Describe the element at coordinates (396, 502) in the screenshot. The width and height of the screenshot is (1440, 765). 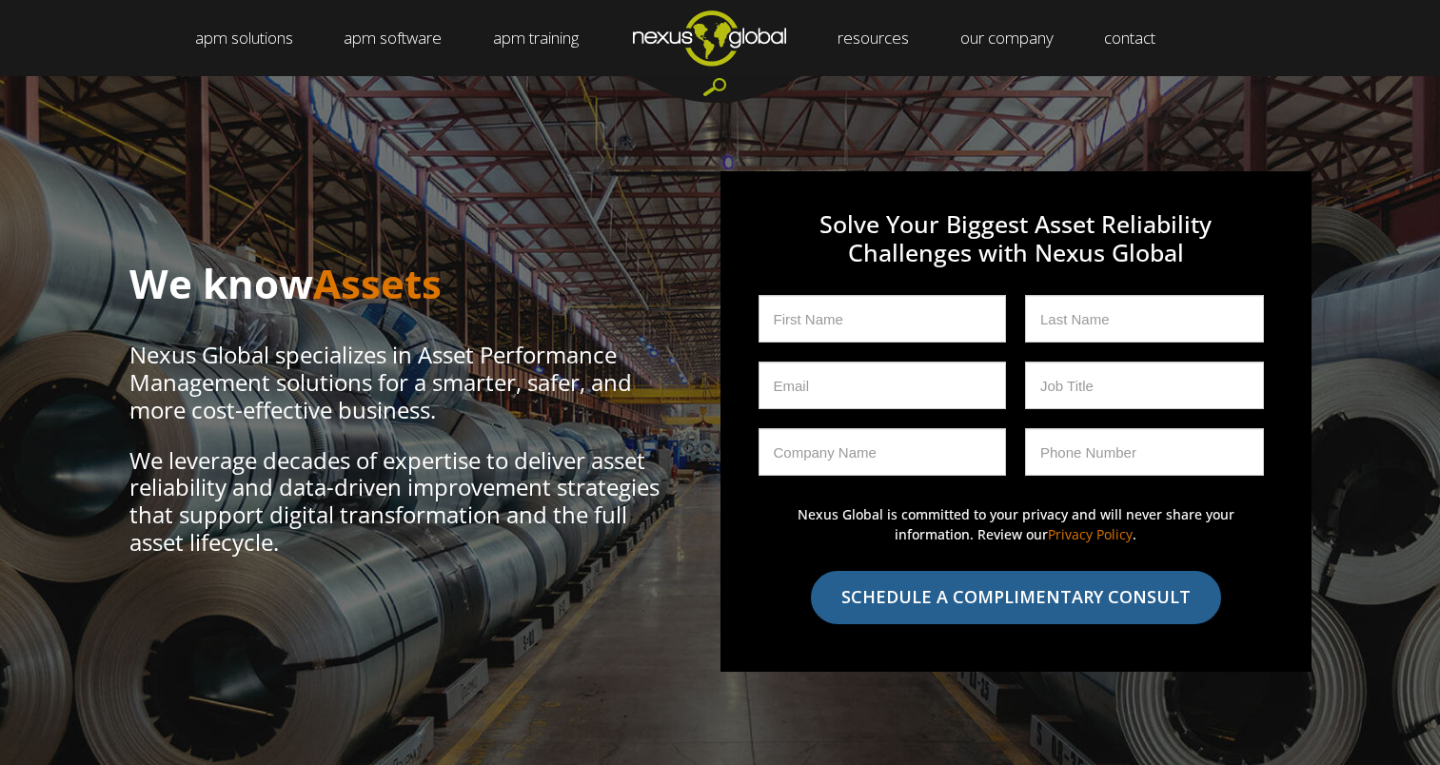
I see `p: We leverage decades of expertise to deliver asset reliability and data-driven improvement strateg...` at that location.